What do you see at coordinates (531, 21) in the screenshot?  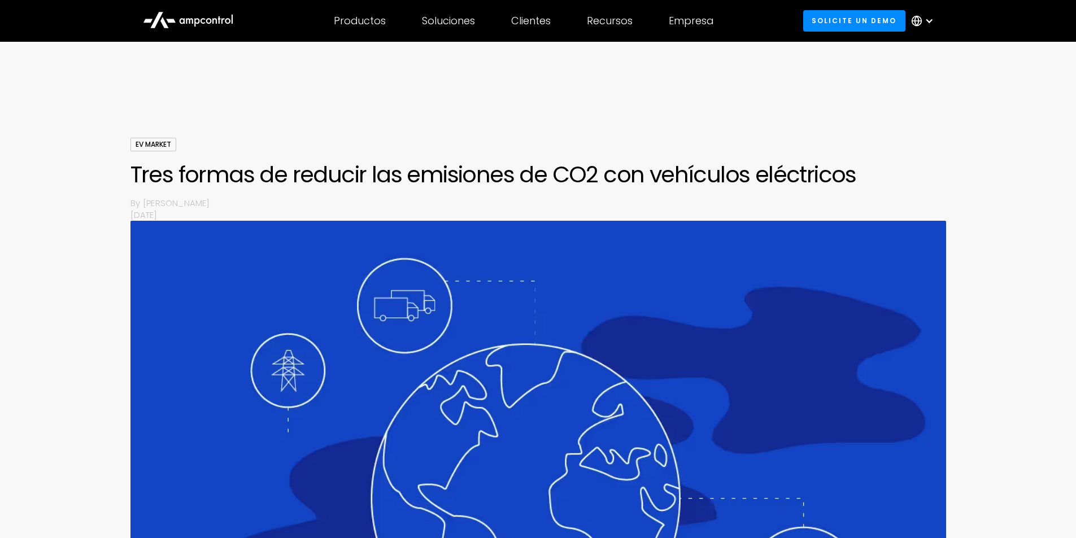 I see `div: Clientes` at bounding box center [531, 21].